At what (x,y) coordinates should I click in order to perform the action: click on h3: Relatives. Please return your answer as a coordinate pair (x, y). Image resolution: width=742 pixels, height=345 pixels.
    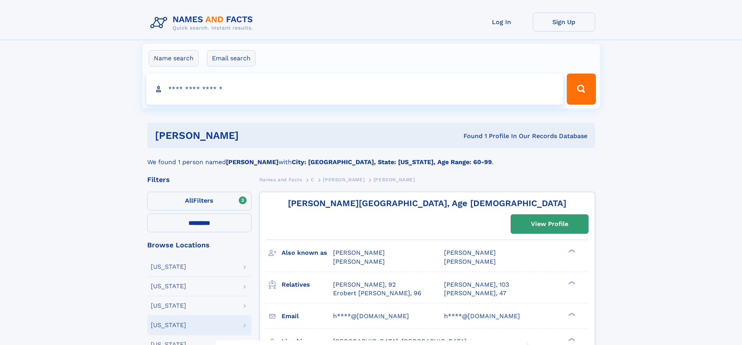
    Looking at the image, I should click on (307, 285).